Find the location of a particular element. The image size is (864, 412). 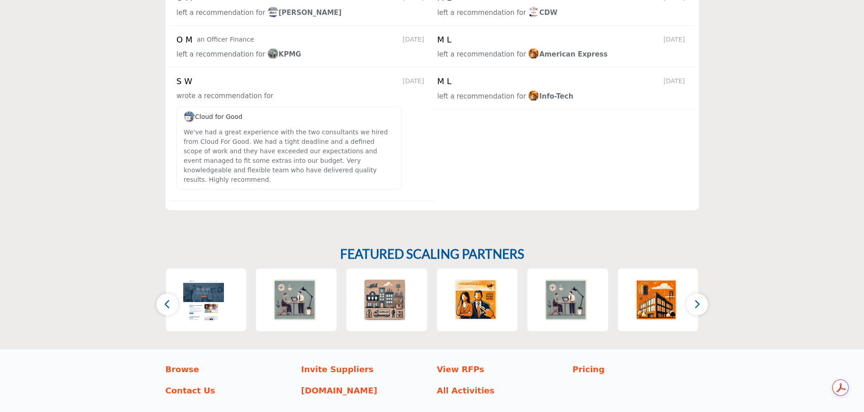

span: Info-Tech is located at coordinates (550, 99).